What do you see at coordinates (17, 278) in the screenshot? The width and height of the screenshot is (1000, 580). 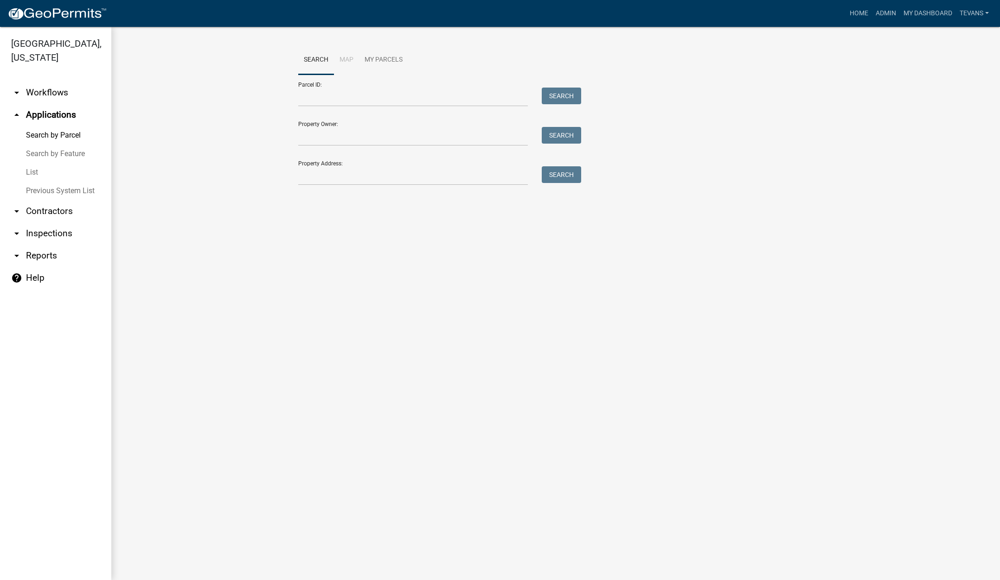 I see `i: help` at bounding box center [17, 278].